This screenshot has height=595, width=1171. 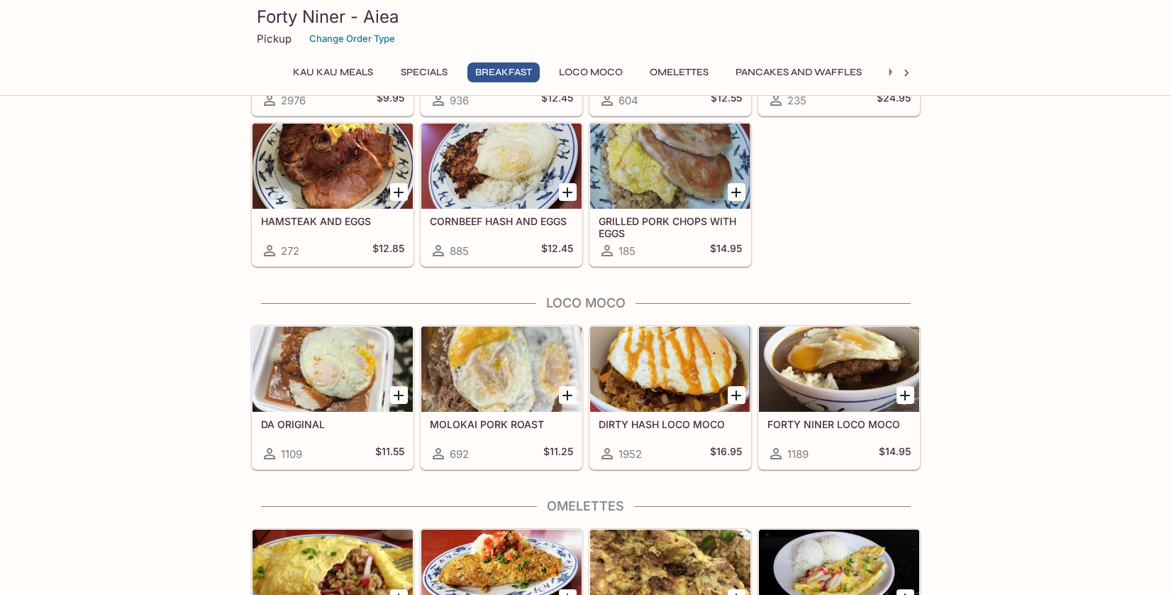 I want to click on div: DA ORIGINAL, so click(x=333, y=369).